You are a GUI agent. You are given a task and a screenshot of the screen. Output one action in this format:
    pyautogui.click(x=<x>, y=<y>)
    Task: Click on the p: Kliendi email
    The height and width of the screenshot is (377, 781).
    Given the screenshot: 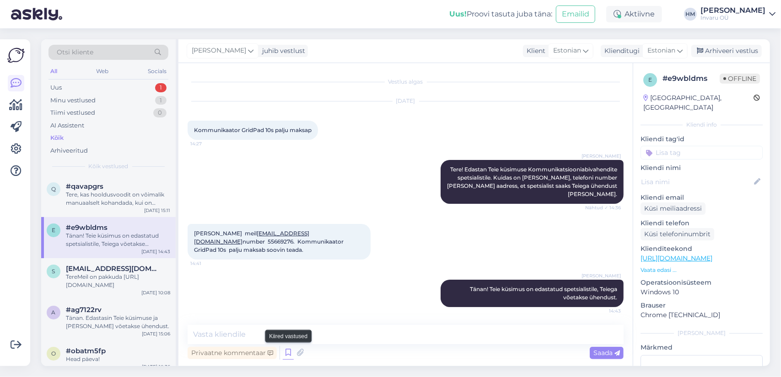 What is the action you would take?
    pyautogui.click(x=701, y=198)
    